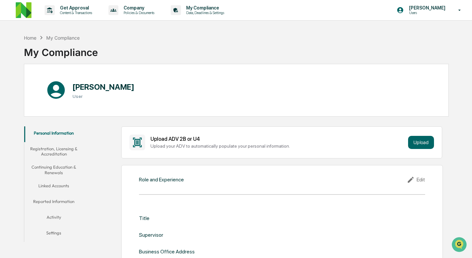 Image resolution: width=472 pixels, height=258 pixels. What do you see at coordinates (24, 98) in the screenshot?
I see `a: 🔎Data Lookup` at bounding box center [24, 98].